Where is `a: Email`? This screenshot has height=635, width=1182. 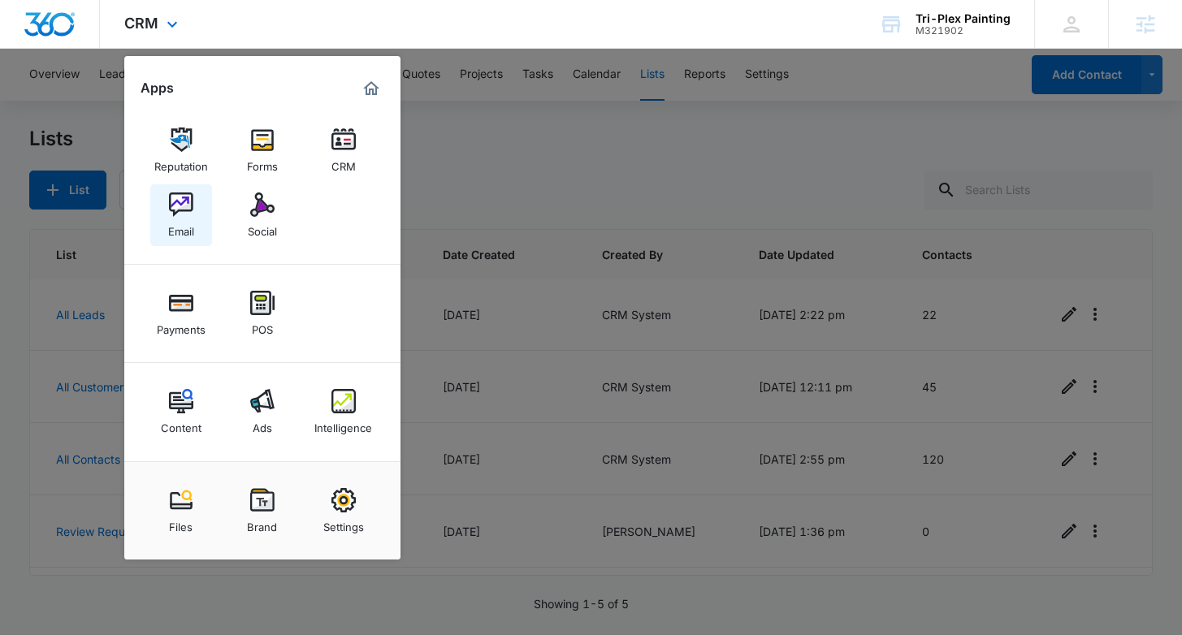
a: Email is located at coordinates (181, 215).